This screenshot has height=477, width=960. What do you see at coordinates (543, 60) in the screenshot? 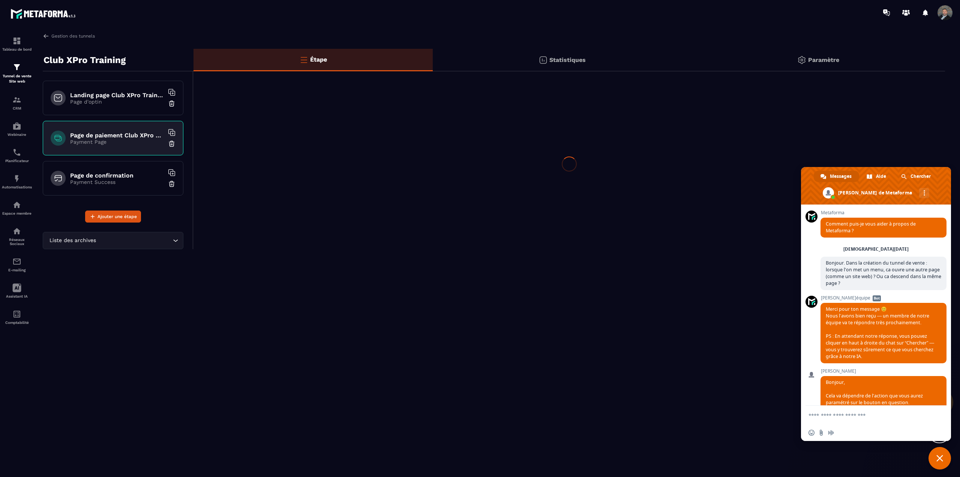
I see `img: stats.20deebd0.svg` at bounding box center [543, 60].